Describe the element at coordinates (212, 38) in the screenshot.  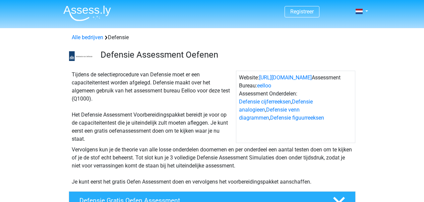
I see `div: Defensie` at that location.